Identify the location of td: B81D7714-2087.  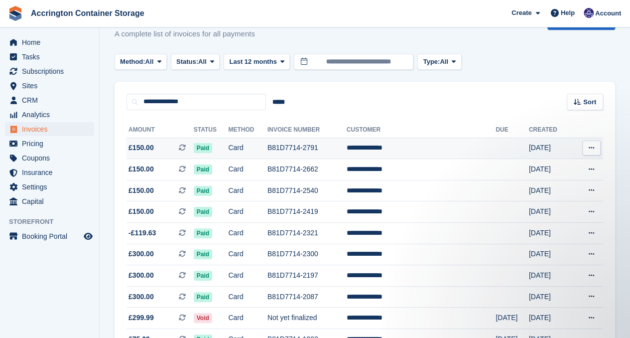
(307, 296).